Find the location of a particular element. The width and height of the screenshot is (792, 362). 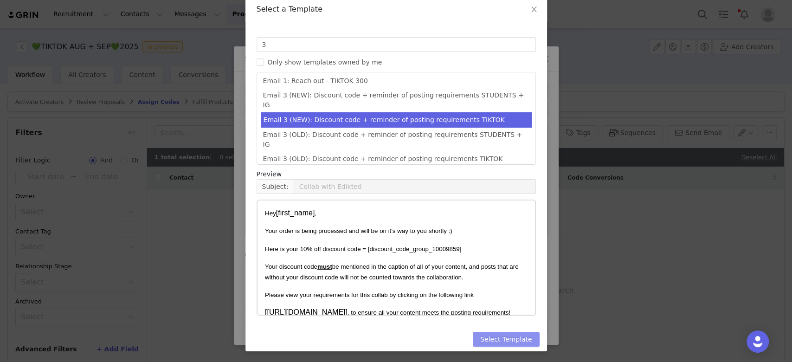

span: Your discount code be mentioned in the caption of all of your content, and posts that are without... is located at coordinates (134, 71).